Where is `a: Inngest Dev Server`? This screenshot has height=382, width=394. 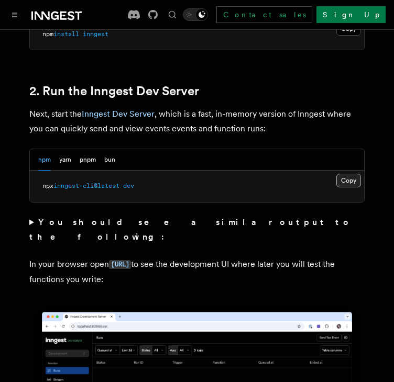 a: Inngest Dev Server is located at coordinates (118, 114).